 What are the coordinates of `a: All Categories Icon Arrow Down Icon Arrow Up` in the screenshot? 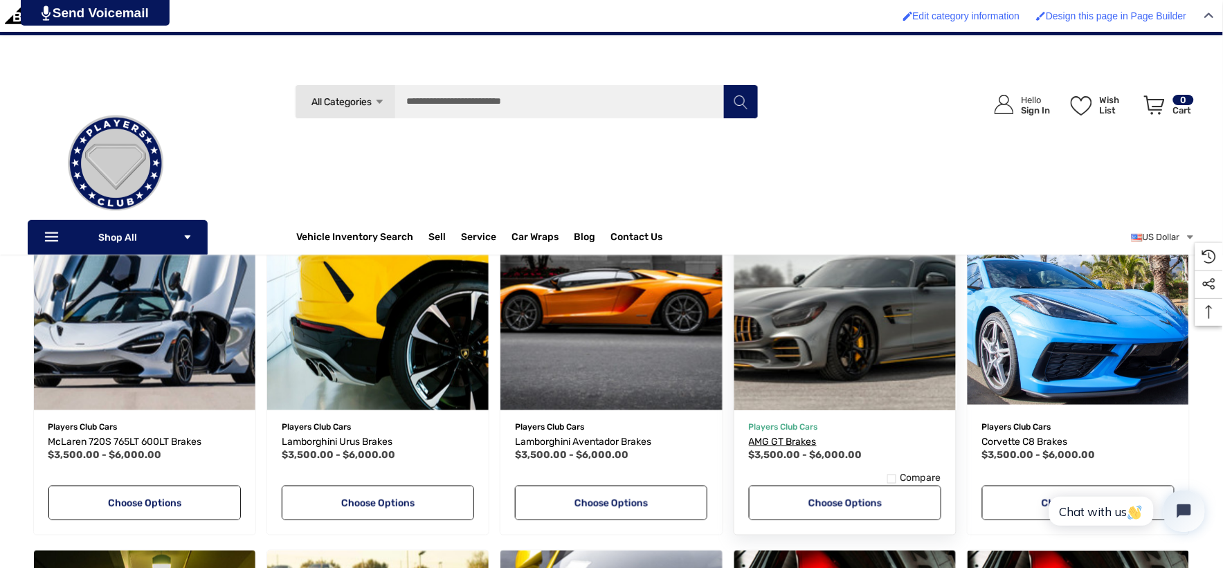 It's located at (345, 102).